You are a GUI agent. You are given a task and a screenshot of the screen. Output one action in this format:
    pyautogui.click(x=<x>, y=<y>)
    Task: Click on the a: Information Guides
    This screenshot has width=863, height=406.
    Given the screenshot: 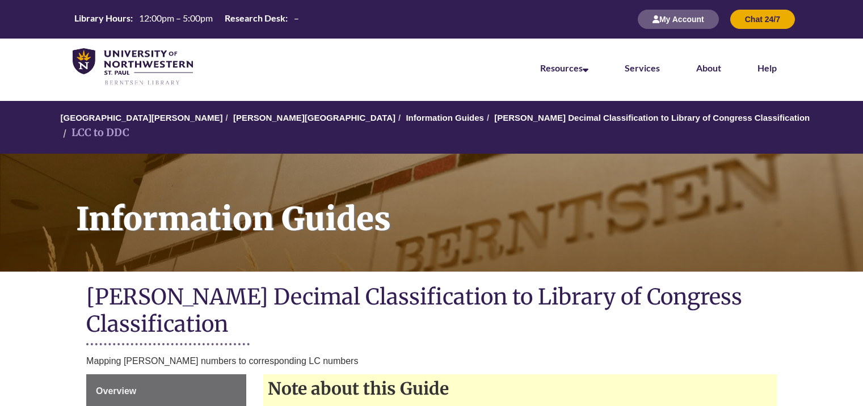 What is the action you would take?
    pyautogui.click(x=445, y=117)
    